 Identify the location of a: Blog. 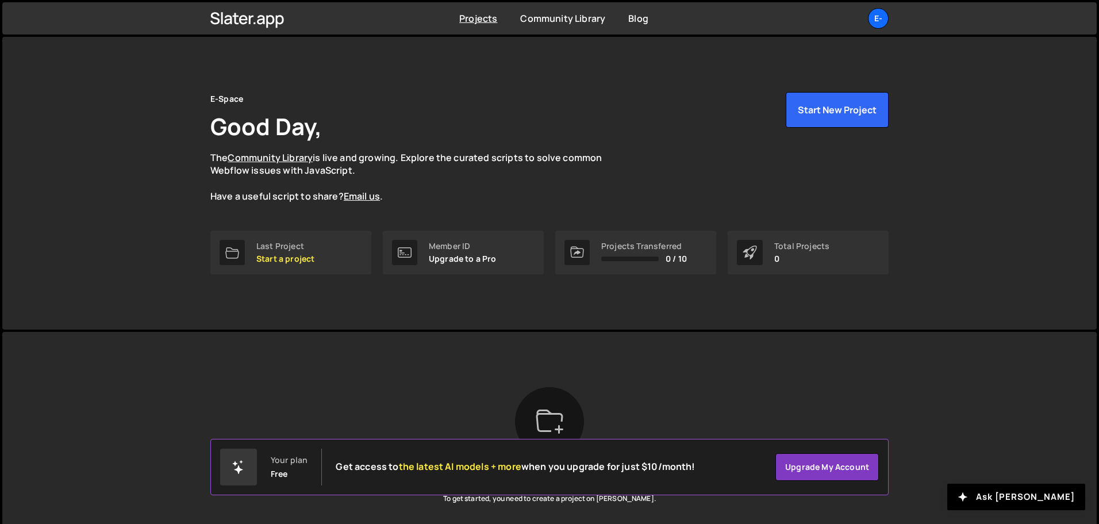
(638, 18).